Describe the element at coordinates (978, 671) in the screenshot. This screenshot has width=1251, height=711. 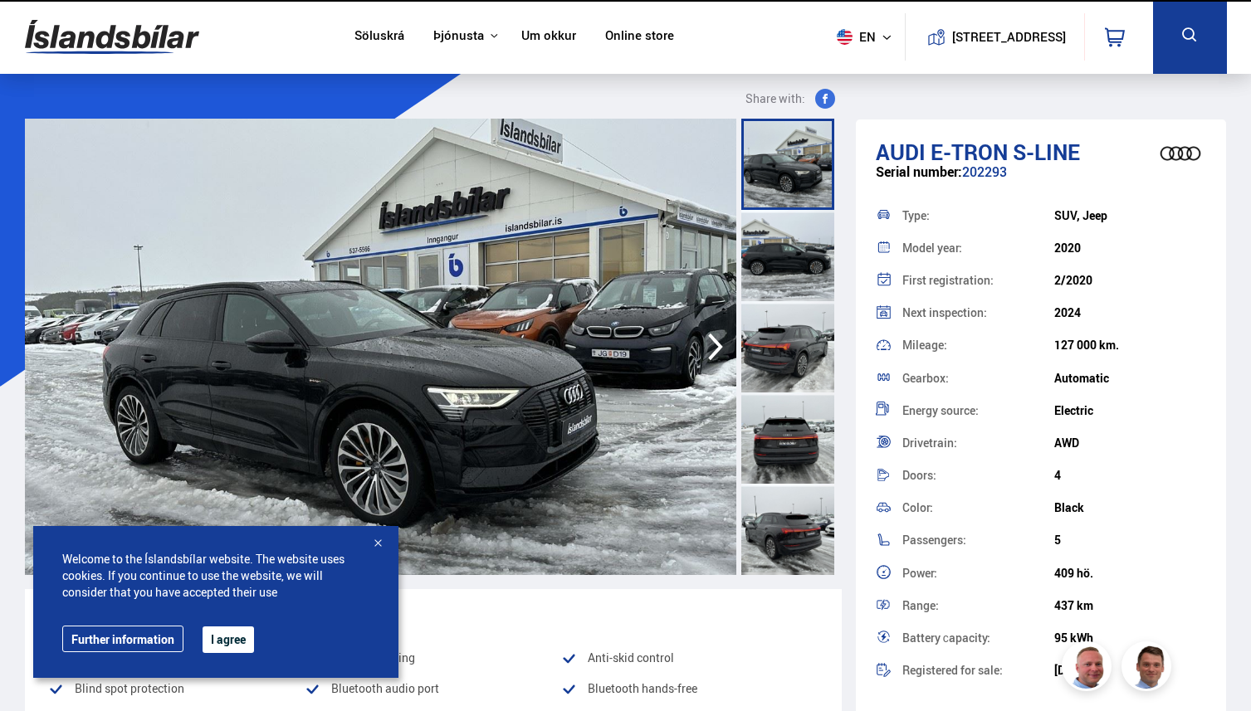
I see `div: Registered for sale:` at that location.